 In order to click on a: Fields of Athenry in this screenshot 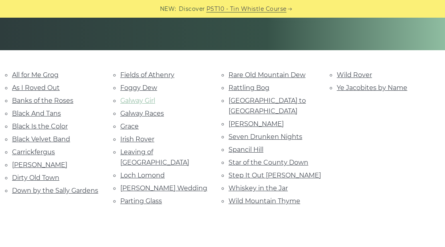, I will do `click(147, 75)`.